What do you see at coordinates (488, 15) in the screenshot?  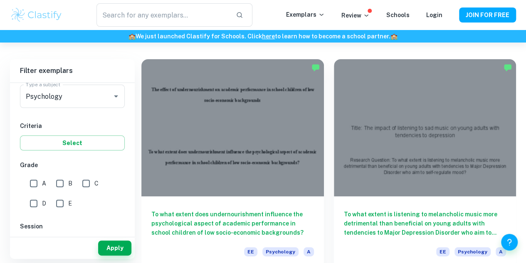 I see `a: JOIN FOR FREE` at bounding box center [488, 15].